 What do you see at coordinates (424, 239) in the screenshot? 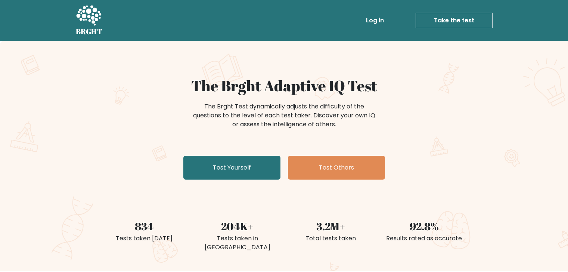
I see `div: Results rated as accurate` at bounding box center [424, 239].